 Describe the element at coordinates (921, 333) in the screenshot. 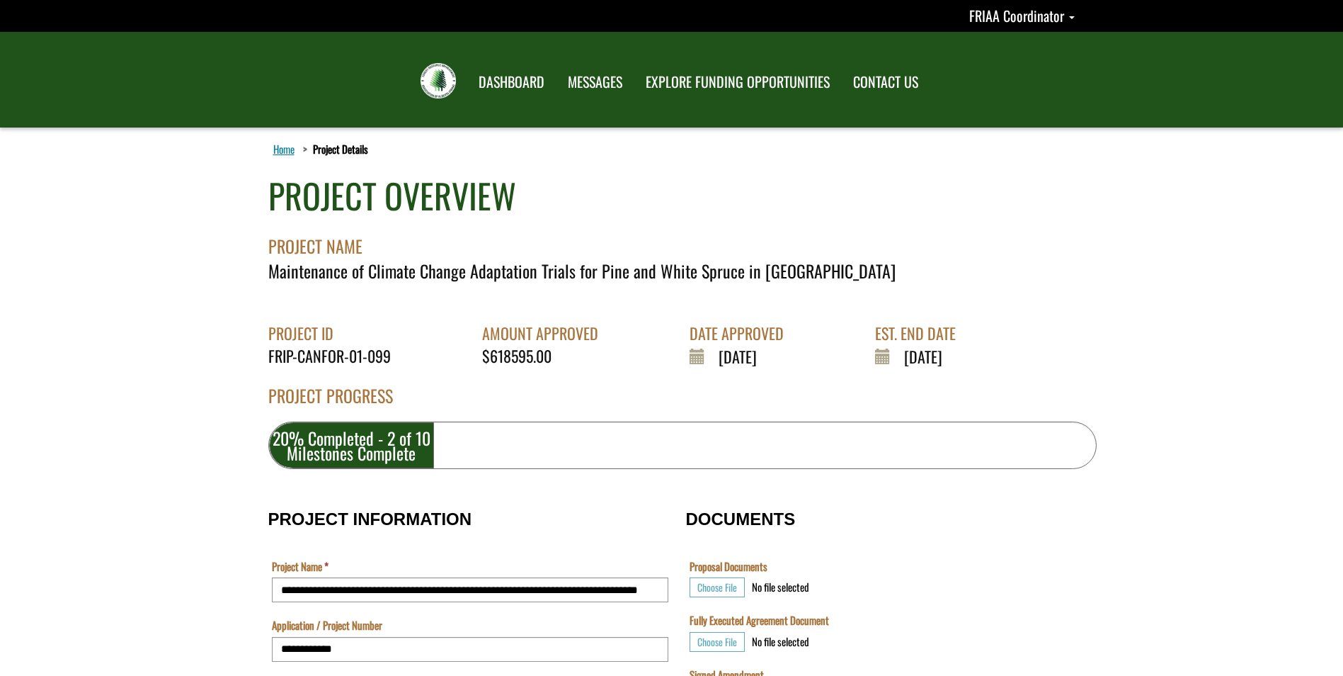

I see `div: EST. END DATE` at that location.